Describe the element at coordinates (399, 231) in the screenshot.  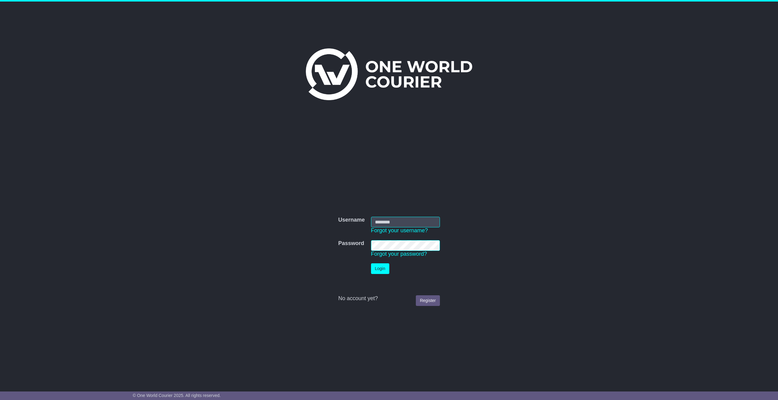
I see `a: Forgot your username?` at that location.